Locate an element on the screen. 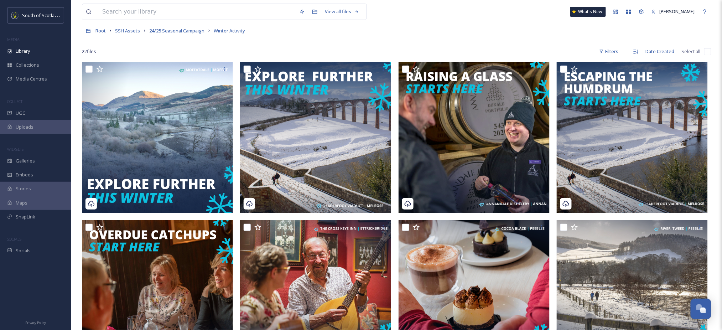  img: Moffatdale Winter.png is located at coordinates (157, 137).